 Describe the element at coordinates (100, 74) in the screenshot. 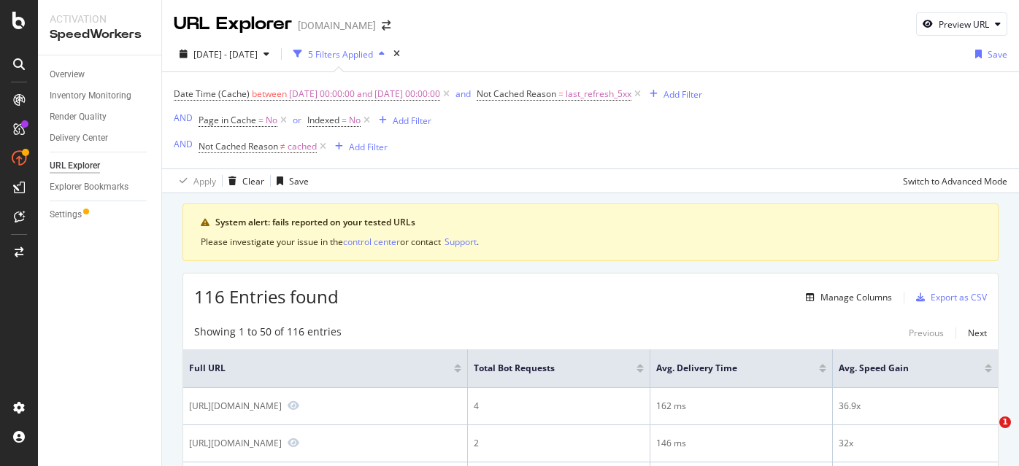

I see `a: Overview` at that location.